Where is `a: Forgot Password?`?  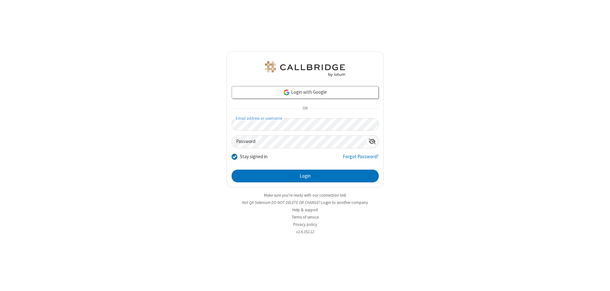 a: Forgot Password? is located at coordinates (360, 159).